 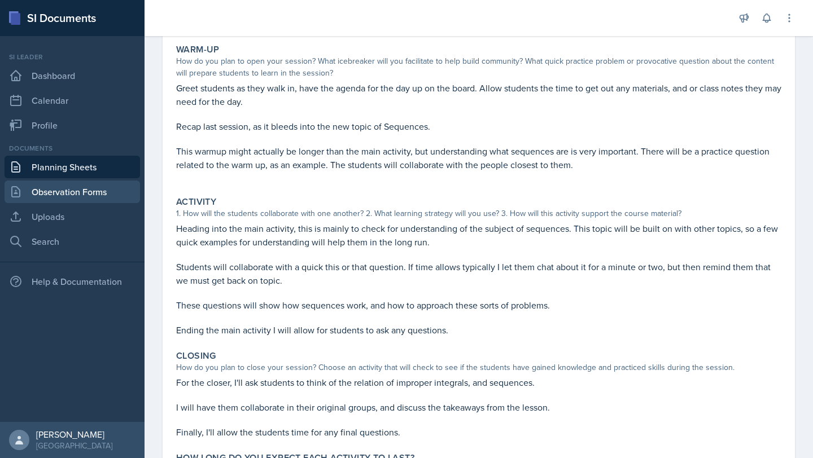 I want to click on p: Greet students as they walk in, have the agenda for the day up on the board. Allow students the t..., so click(x=479, y=95).